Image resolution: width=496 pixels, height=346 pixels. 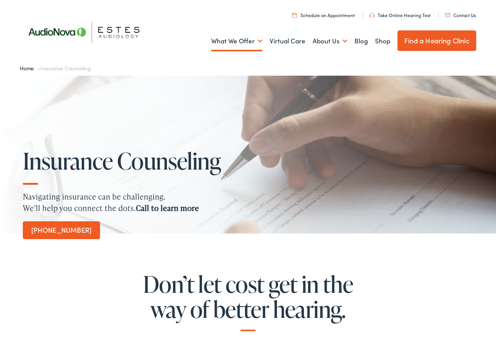 What do you see at coordinates (236, 41) in the screenshot?
I see `a: What We Offer` at bounding box center [236, 41].